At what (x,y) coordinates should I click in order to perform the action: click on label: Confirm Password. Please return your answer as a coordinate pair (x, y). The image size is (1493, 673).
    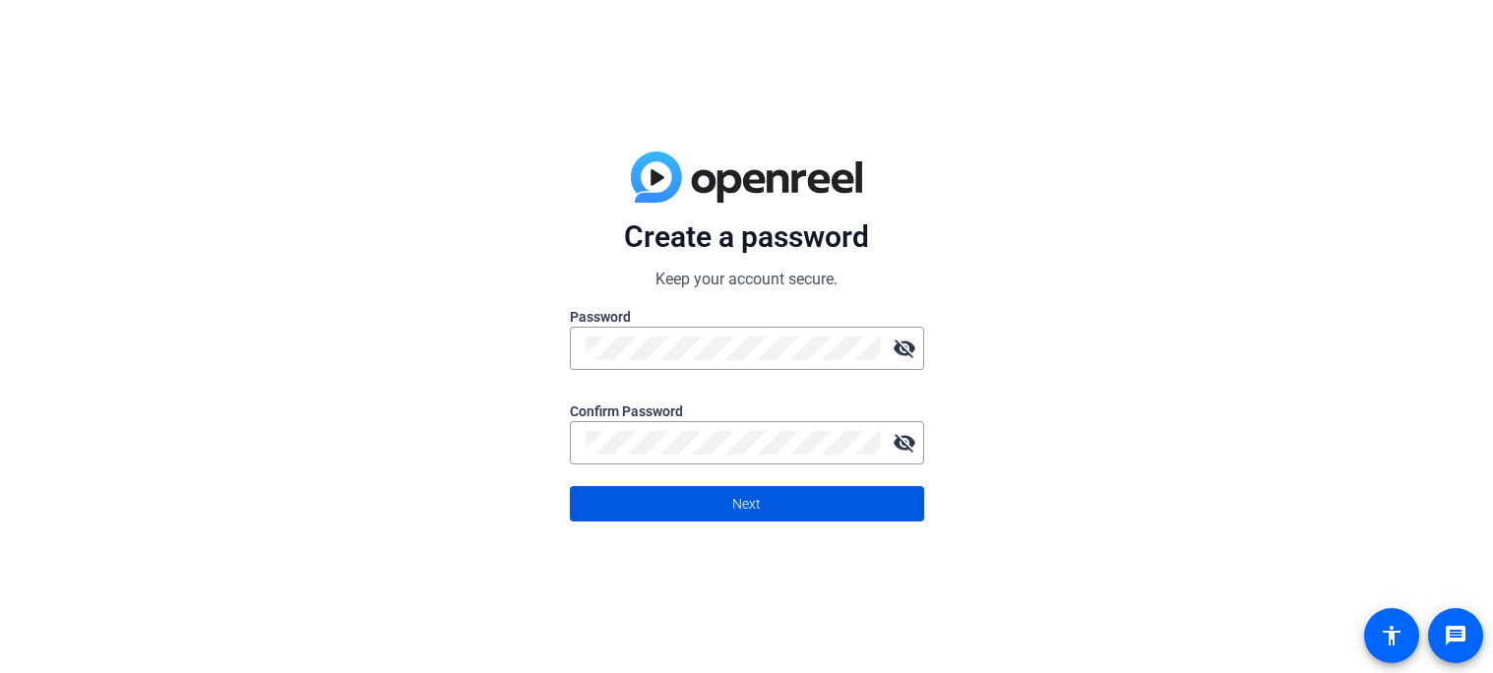
    Looking at the image, I should click on (747, 411).